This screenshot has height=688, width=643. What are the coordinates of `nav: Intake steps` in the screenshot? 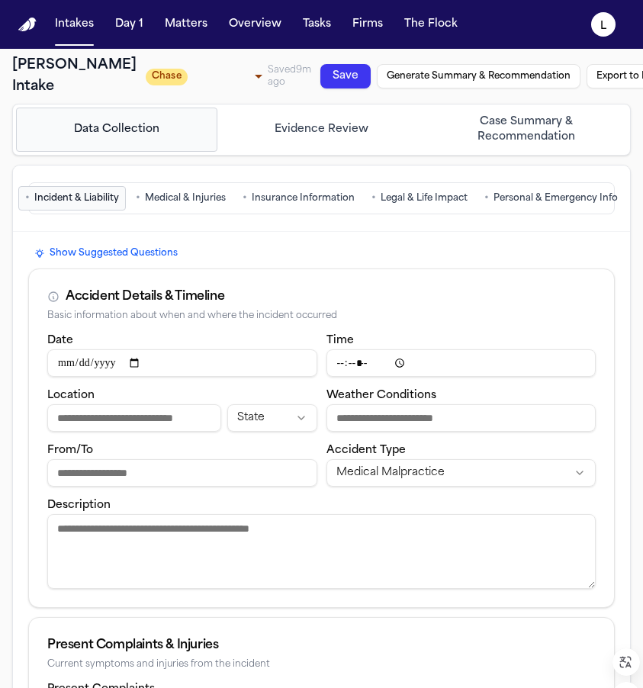 It's located at (321, 130).